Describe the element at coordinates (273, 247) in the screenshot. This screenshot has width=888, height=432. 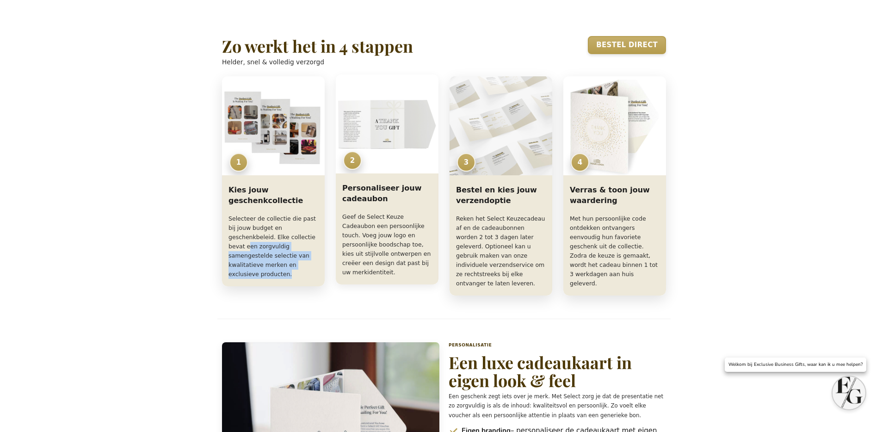
I see `p: Selecteer de collectie die past bij jouw budget en geschenkbeleid. Elke collectie bevat een zorgv...` at that location.